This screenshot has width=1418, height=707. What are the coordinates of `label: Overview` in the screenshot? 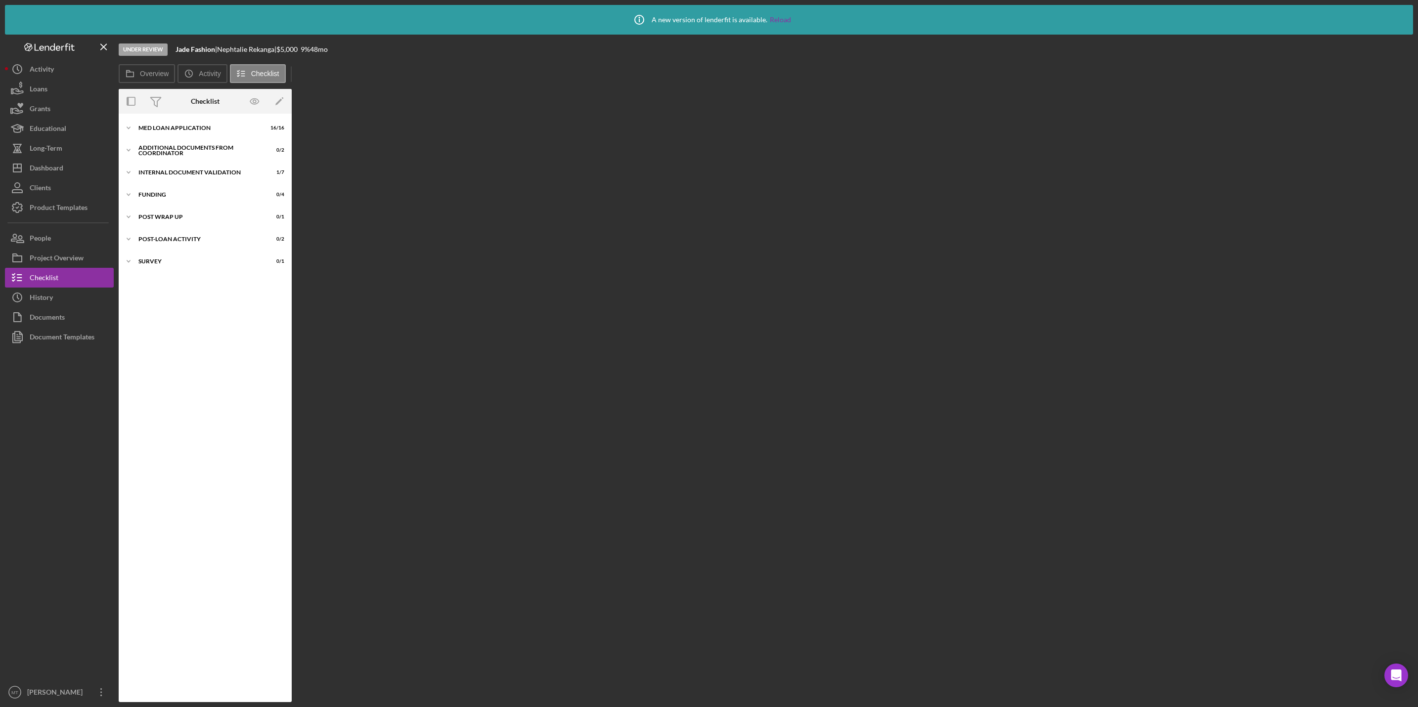 It's located at (154, 74).